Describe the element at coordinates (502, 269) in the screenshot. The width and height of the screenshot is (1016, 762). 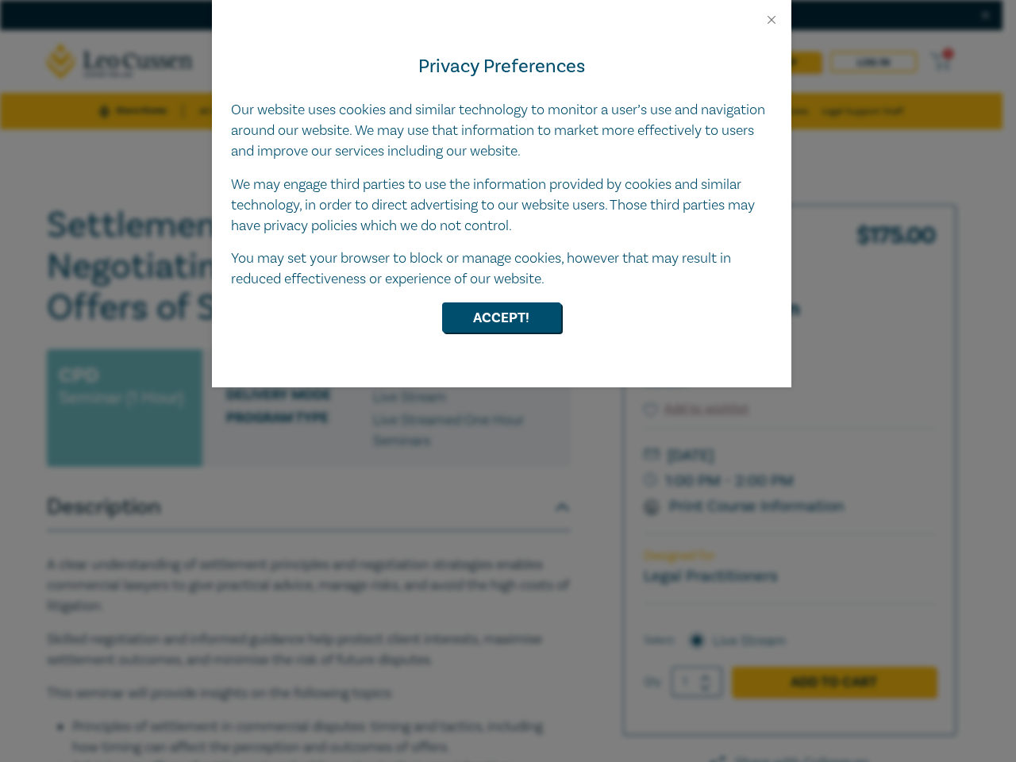
I see `p: You may set your browser to block or manage cookies, however that may result in reduced effective...` at that location.